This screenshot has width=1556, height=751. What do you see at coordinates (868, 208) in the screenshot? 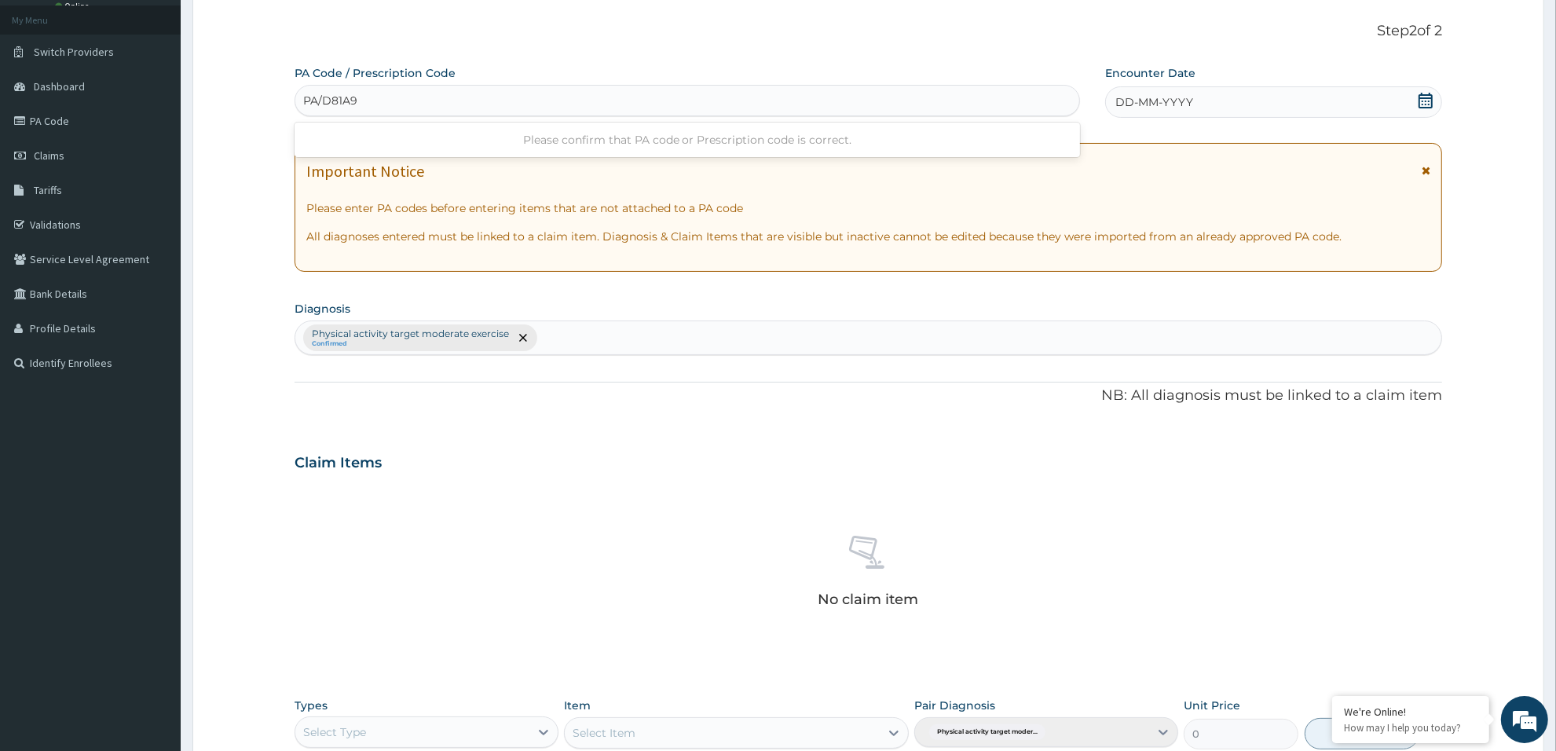
I see `p: Please enter PA codes before entering items that are not attached to a PA code` at bounding box center [868, 208].